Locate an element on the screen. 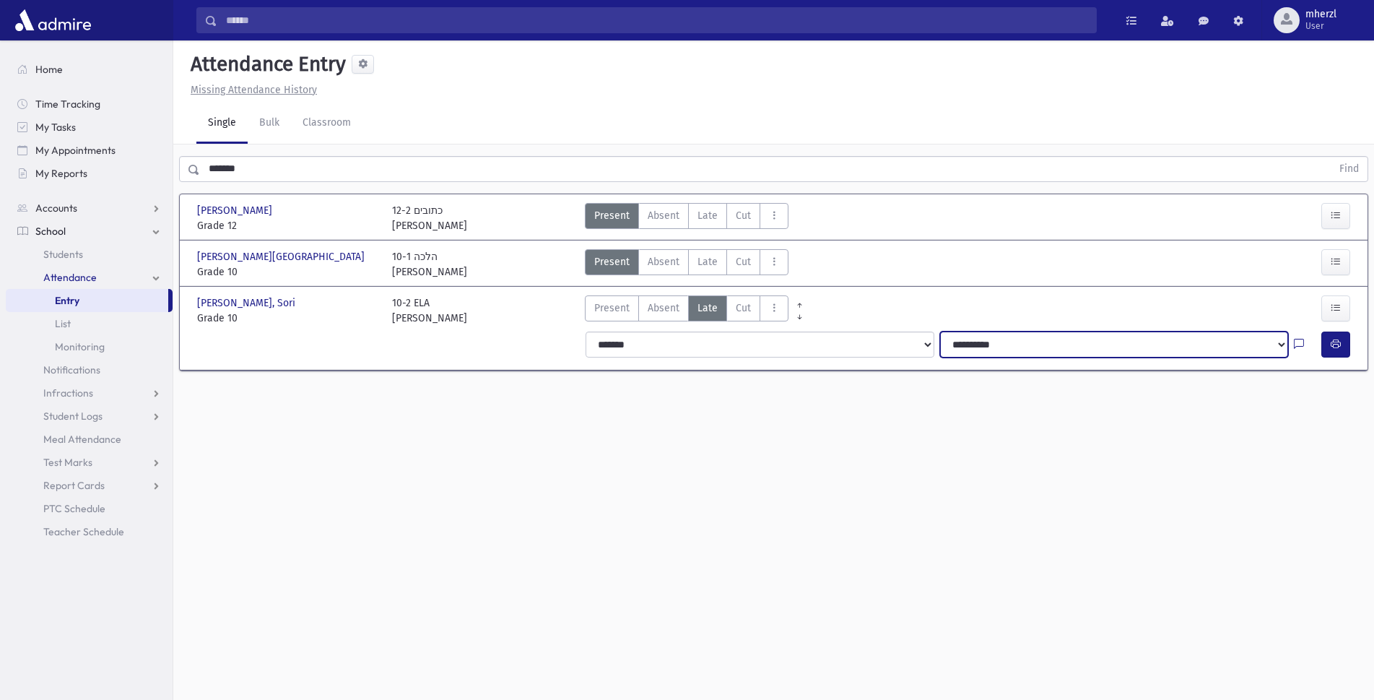  a: My Tasks is located at coordinates (89, 127).